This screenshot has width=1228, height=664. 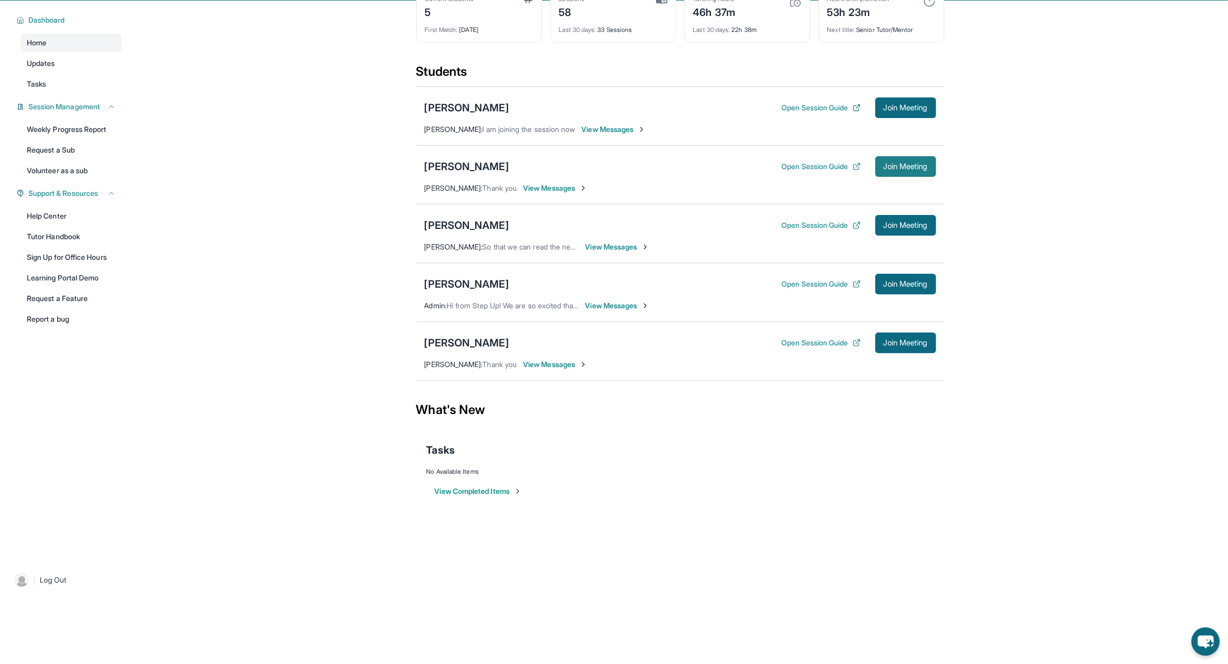 I want to click on a: Volunteer as a sub, so click(x=71, y=171).